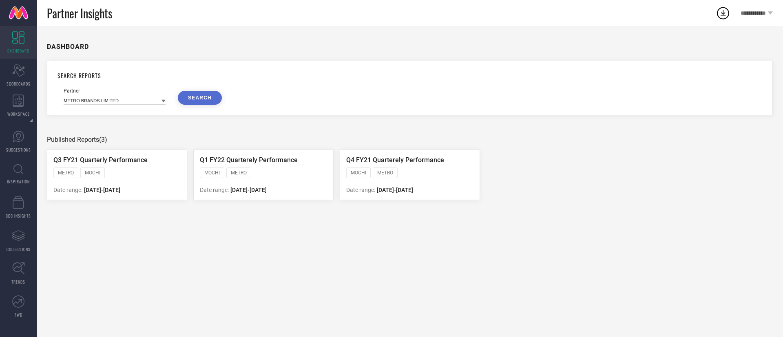 This screenshot has width=783, height=337. Describe the element at coordinates (18, 150) in the screenshot. I see `span: SUGGESTIONS` at that location.